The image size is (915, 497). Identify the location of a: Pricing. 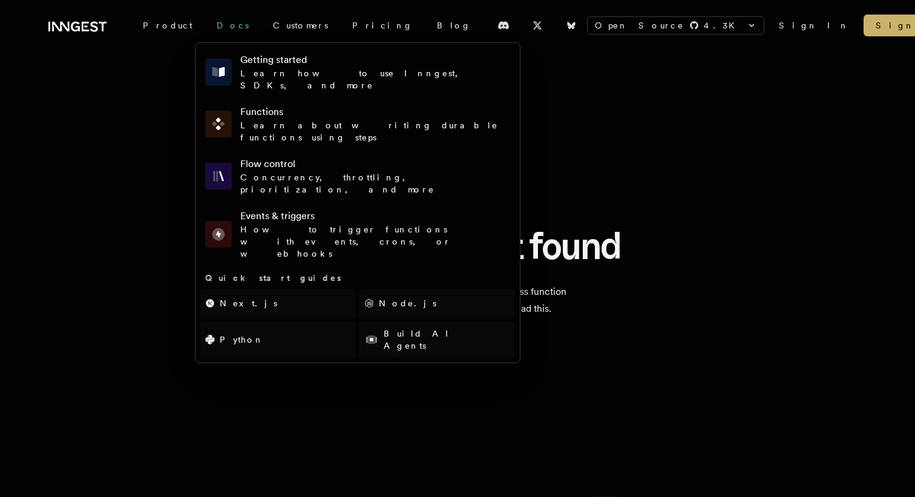
(383, 25).